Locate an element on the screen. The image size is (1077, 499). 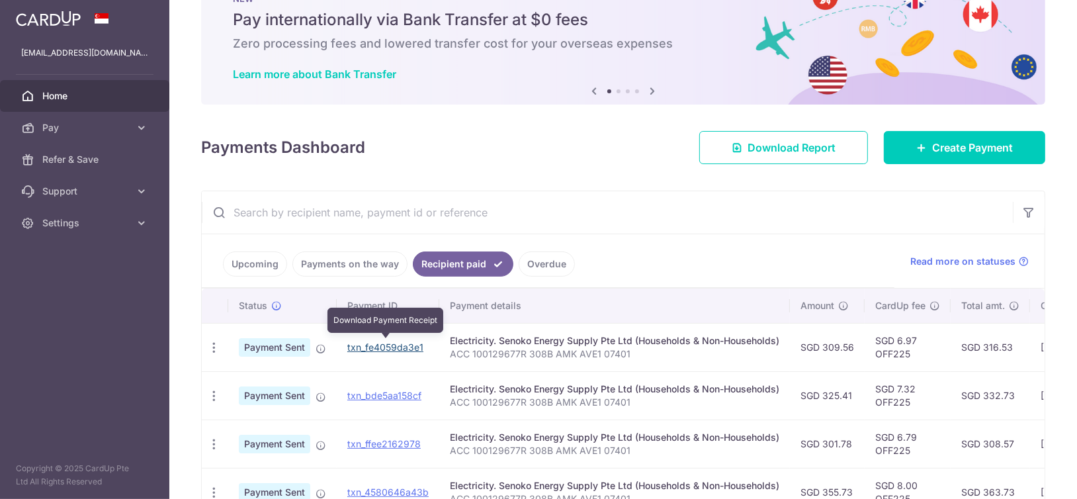
th: Payment ID is located at coordinates (388, 306).